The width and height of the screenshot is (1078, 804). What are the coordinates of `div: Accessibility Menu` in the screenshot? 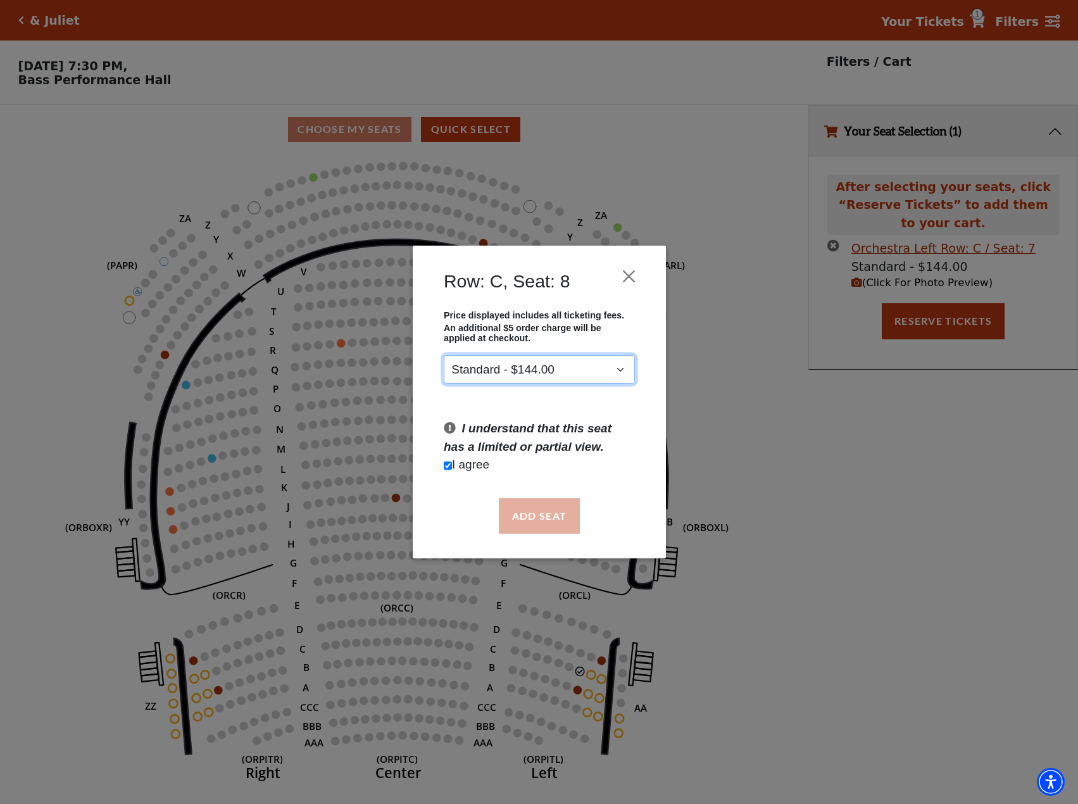 It's located at (1050, 781).